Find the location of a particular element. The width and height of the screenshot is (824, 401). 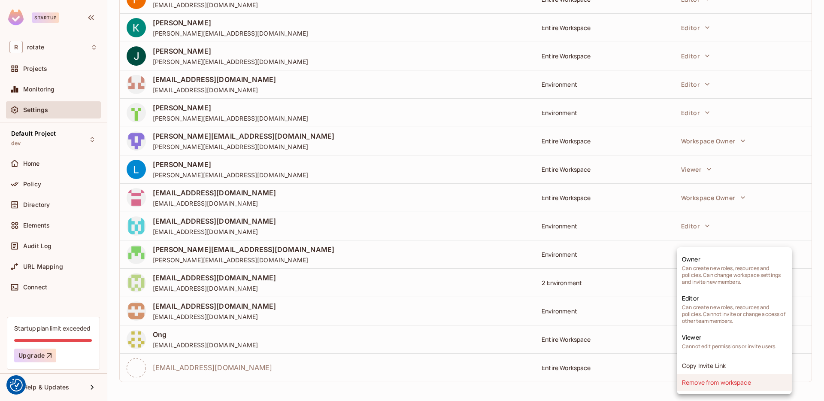

span: Cannot edit permissions or invite users. is located at coordinates (729, 346).